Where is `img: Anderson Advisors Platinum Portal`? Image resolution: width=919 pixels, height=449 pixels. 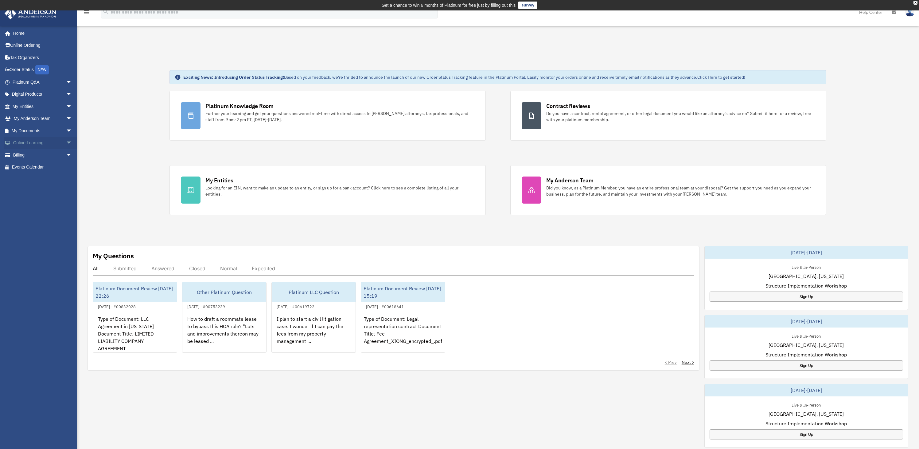 img: Anderson Advisors Platinum Portal is located at coordinates (30, 13).